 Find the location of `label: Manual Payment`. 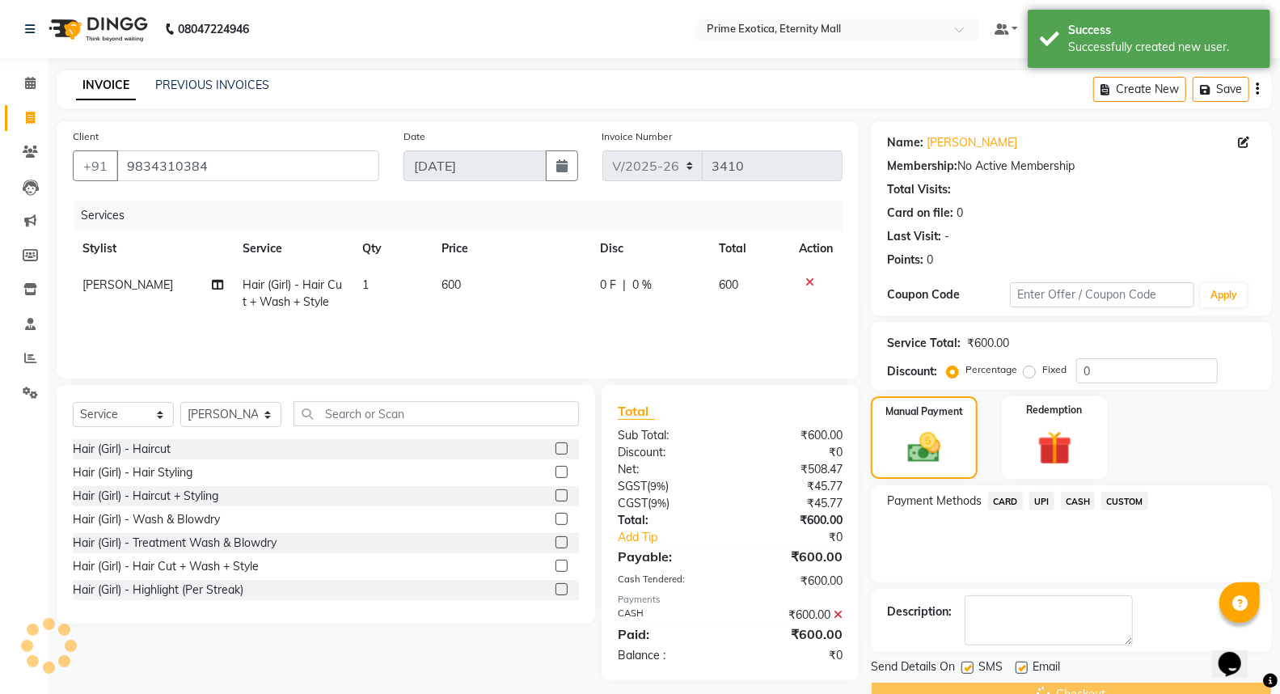

label: Manual Payment is located at coordinates (924, 412).